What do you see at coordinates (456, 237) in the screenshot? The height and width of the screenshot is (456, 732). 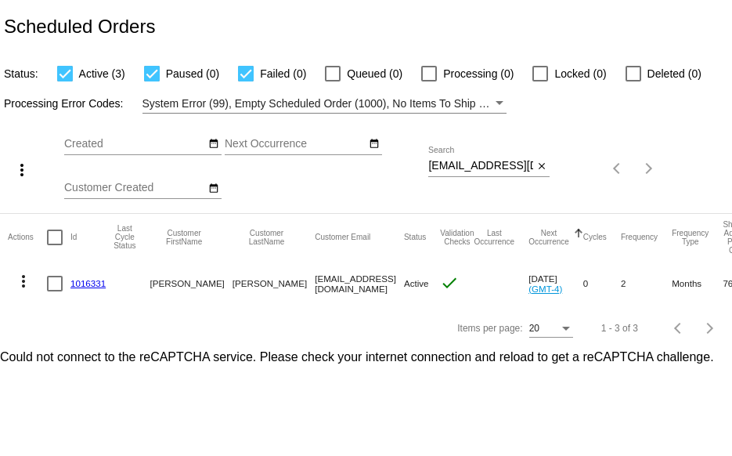 I see `mat-header-cell: Validation Checks` at bounding box center [456, 237].